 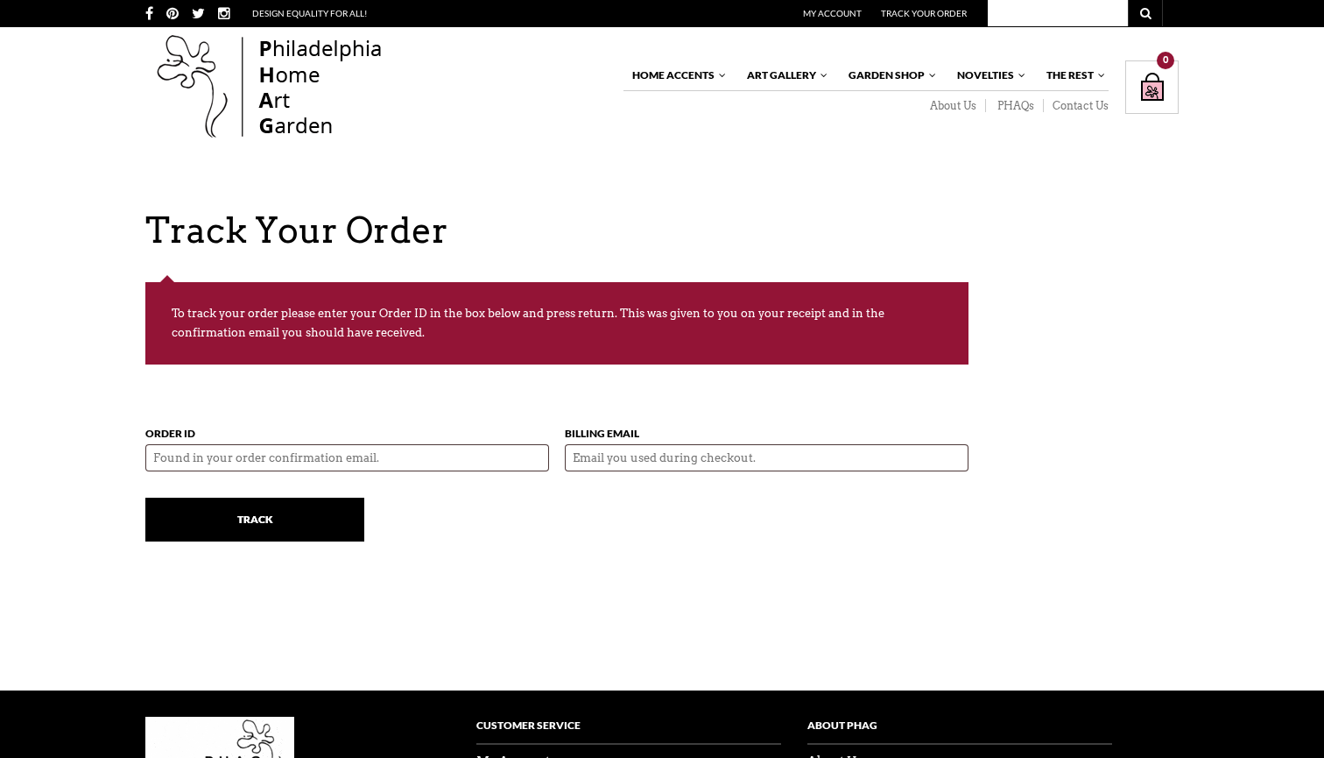 I want to click on a: Track Your Order, so click(x=924, y=13).